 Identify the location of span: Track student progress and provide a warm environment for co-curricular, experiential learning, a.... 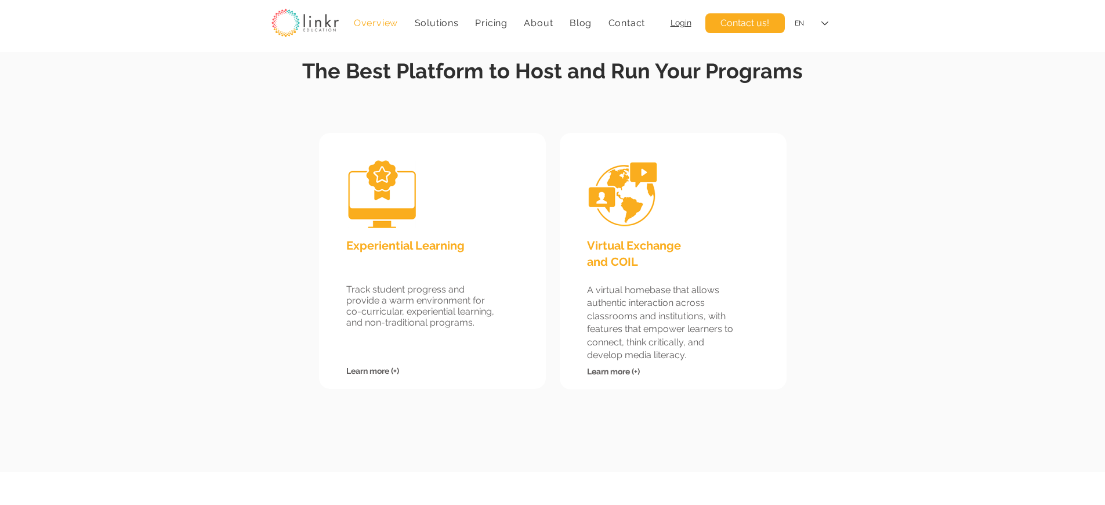
(420, 306).